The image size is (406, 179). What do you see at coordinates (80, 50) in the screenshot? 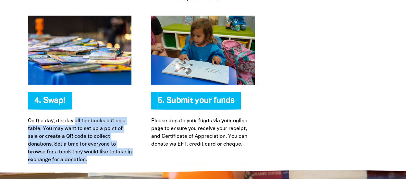
I see `img: Swap!` at bounding box center [80, 50].